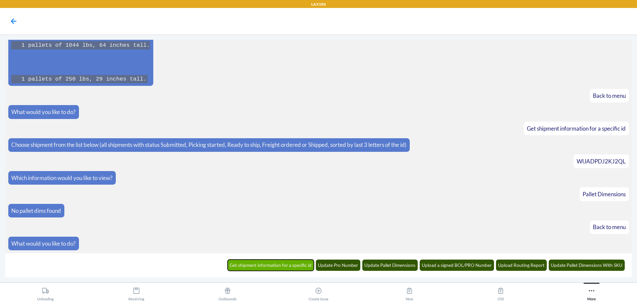 This screenshot has height=302, width=637. I want to click on p: No pallet dims found, so click(36, 211).